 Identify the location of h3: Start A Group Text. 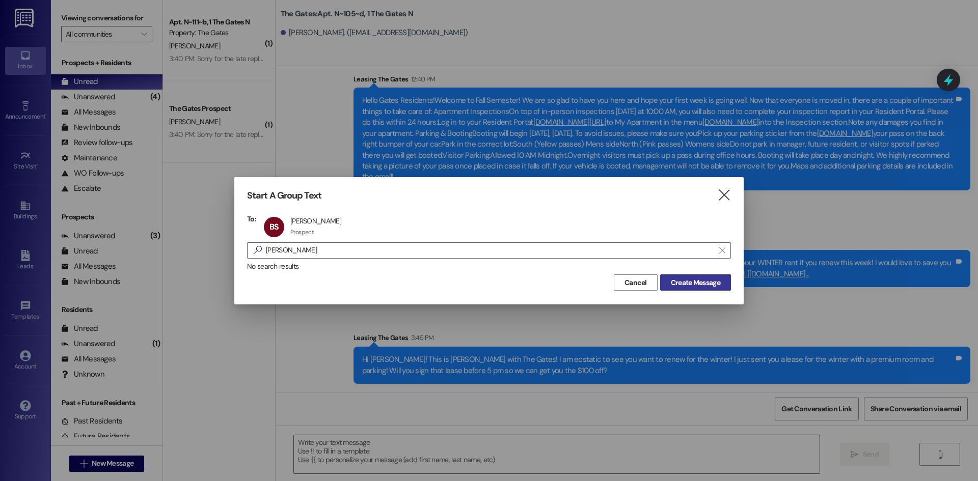
(284, 196).